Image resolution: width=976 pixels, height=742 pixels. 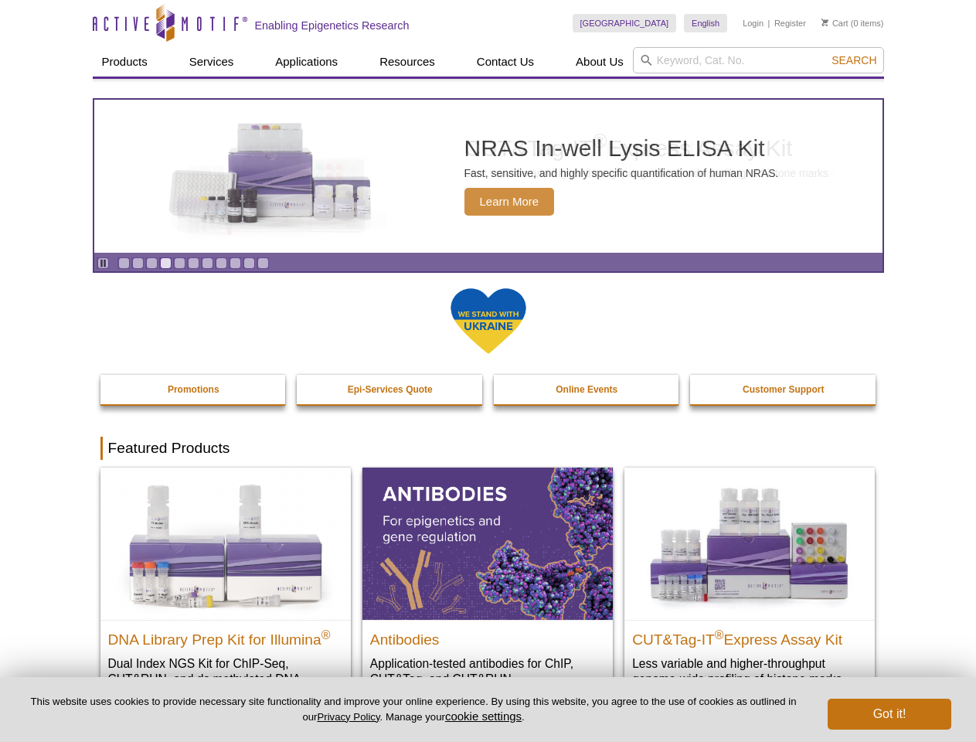 I want to click on h2: CUT&Tag-IT Express Assay Kit, so click(x=750, y=636).